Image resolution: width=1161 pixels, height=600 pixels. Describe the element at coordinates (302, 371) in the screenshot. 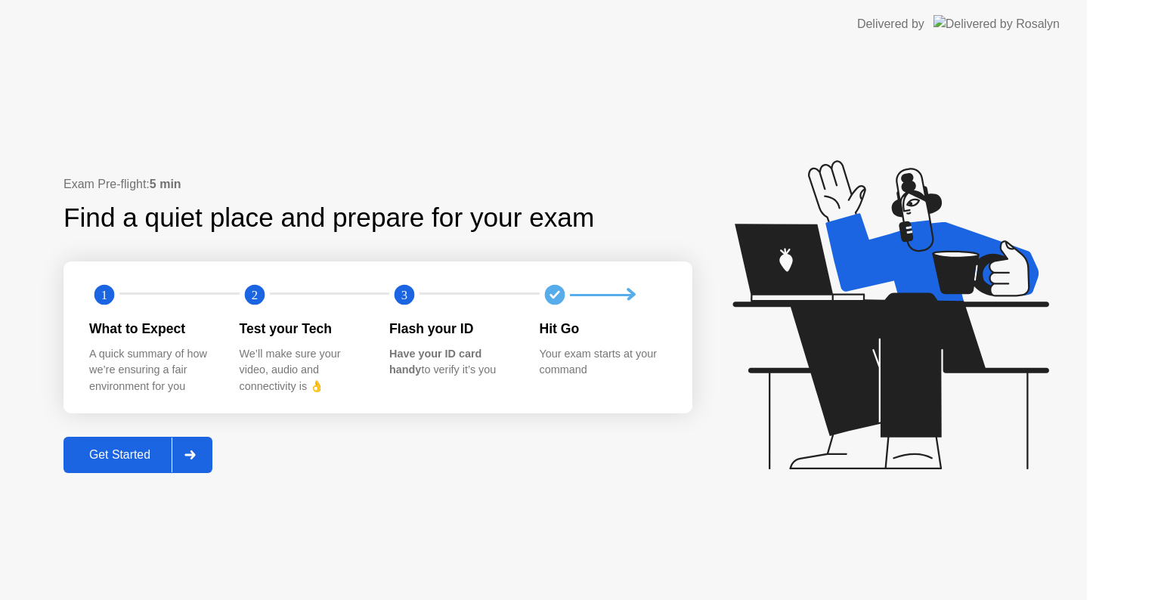

I see `div: We’ll make sure your video, audio and connectivity is 👌` at that location.